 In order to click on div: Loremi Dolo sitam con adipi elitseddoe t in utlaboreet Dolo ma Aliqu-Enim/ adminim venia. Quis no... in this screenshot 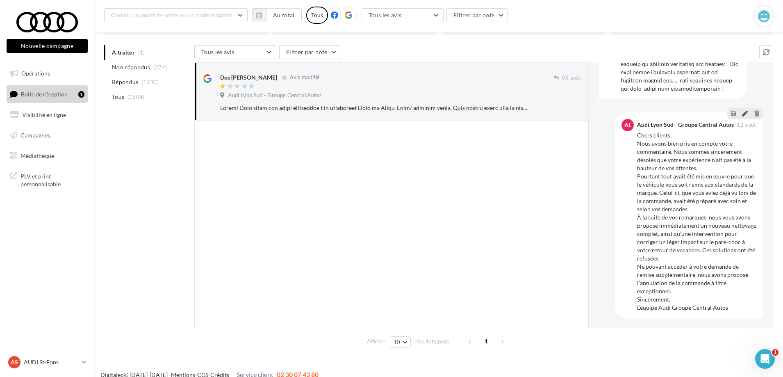, I will do `click(374, 108)`.